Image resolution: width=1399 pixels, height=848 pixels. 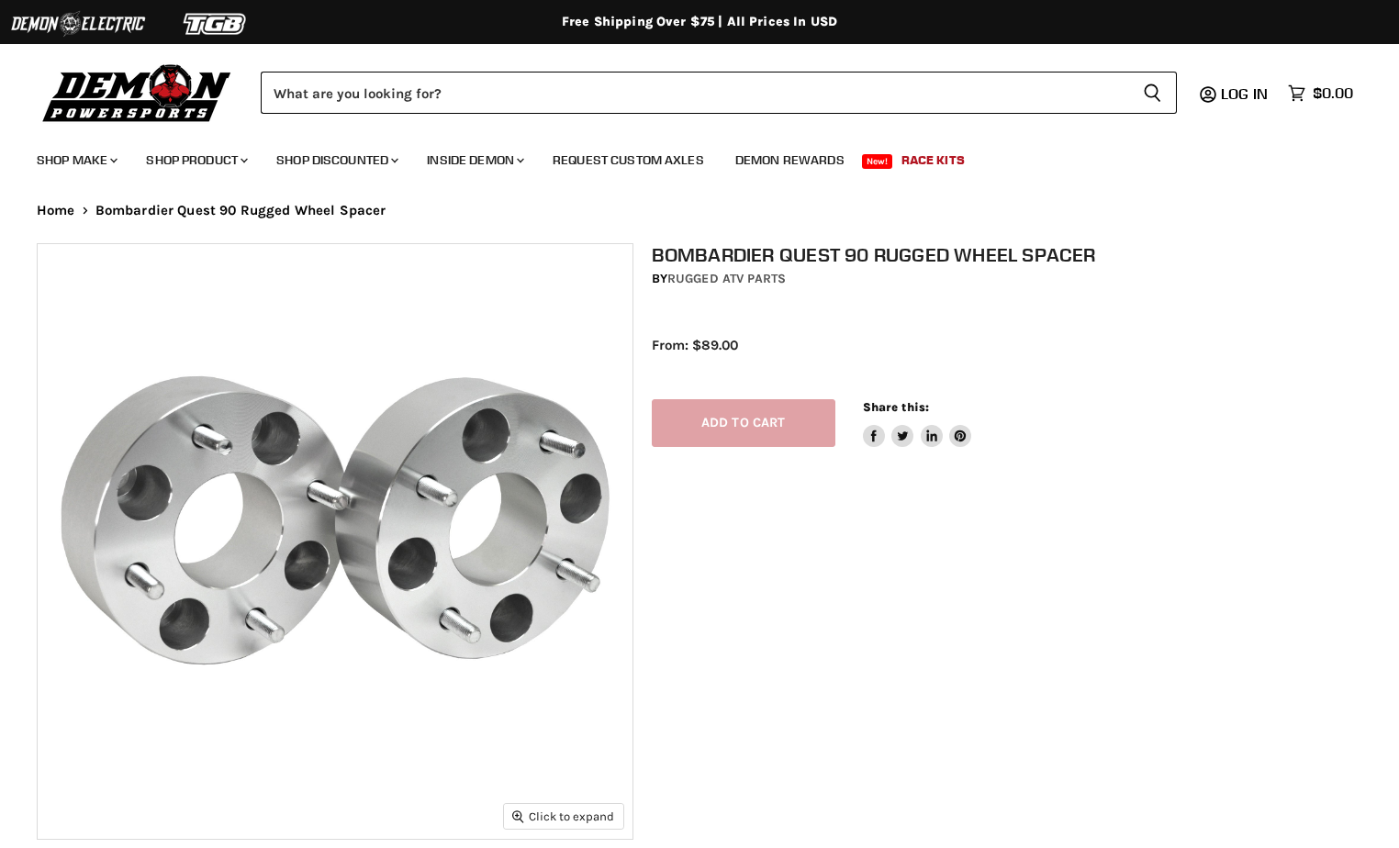 What do you see at coordinates (1246, 94) in the screenshot?
I see `a: Log in` at bounding box center [1246, 94].